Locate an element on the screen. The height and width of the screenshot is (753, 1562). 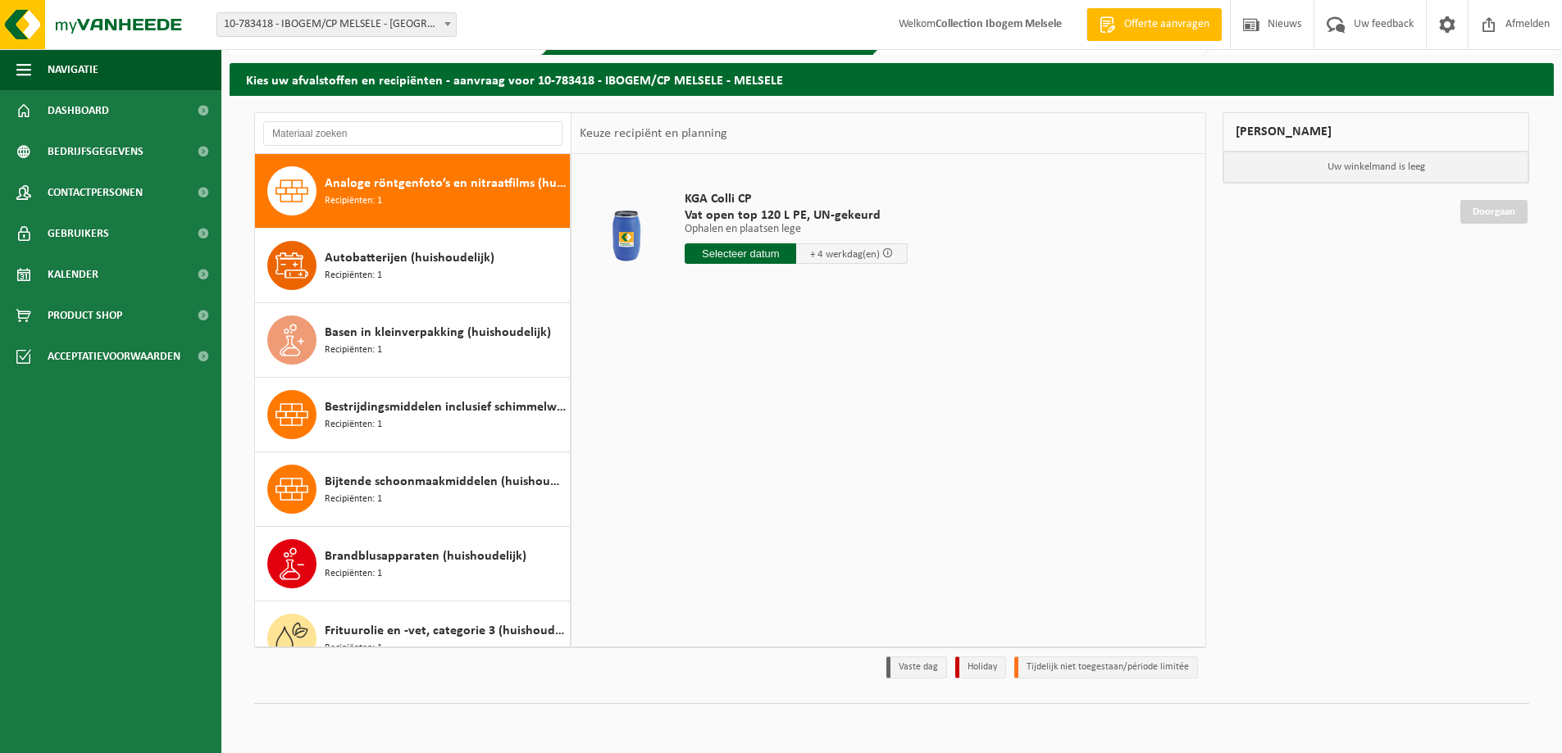
strong: Collection Ibogem Melsele is located at coordinates (999, 24).